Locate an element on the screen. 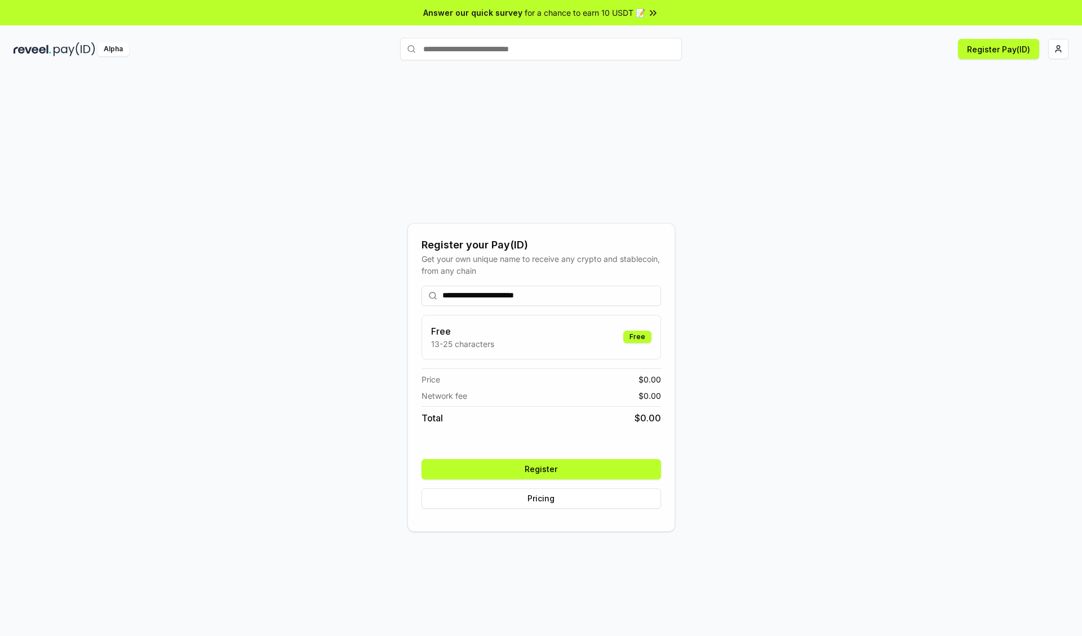  button: Register is located at coordinates (541, 469).